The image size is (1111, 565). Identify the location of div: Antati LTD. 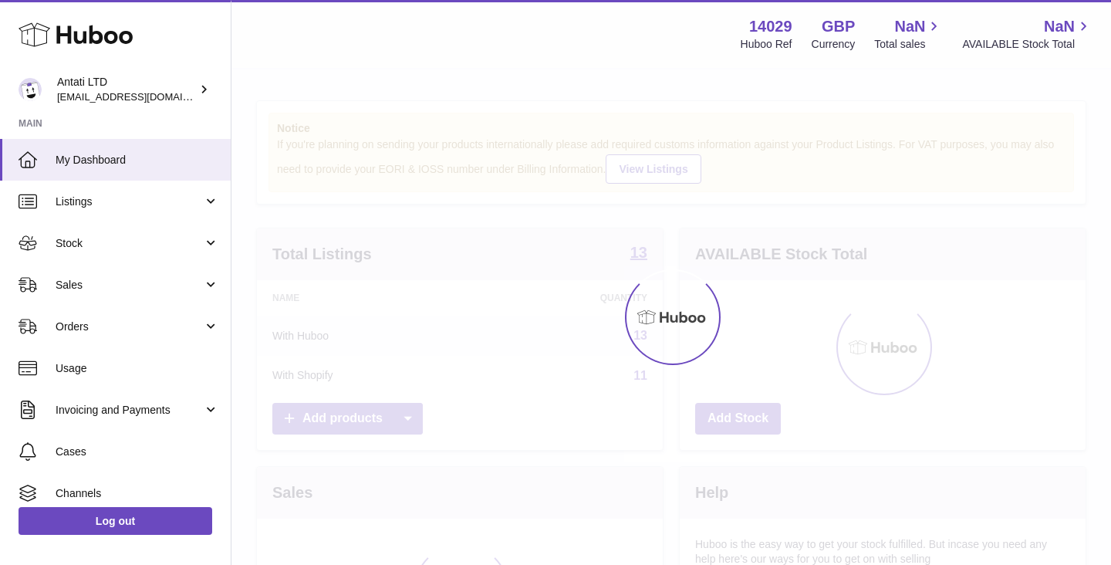
(127, 90).